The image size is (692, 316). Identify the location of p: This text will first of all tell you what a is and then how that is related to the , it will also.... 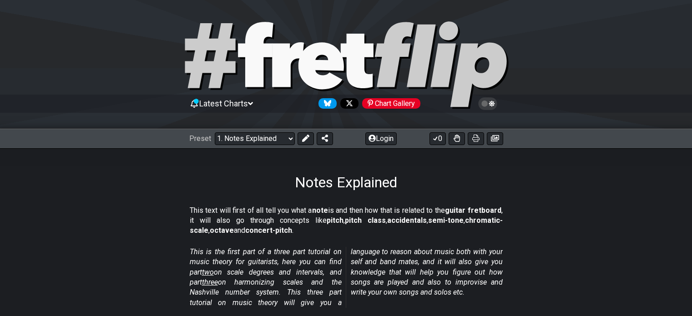
(346, 221).